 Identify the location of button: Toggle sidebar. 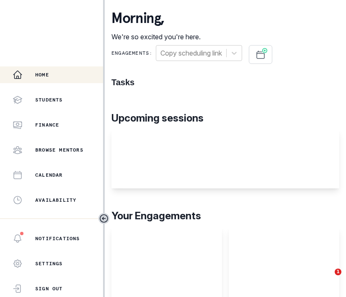
(104, 219).